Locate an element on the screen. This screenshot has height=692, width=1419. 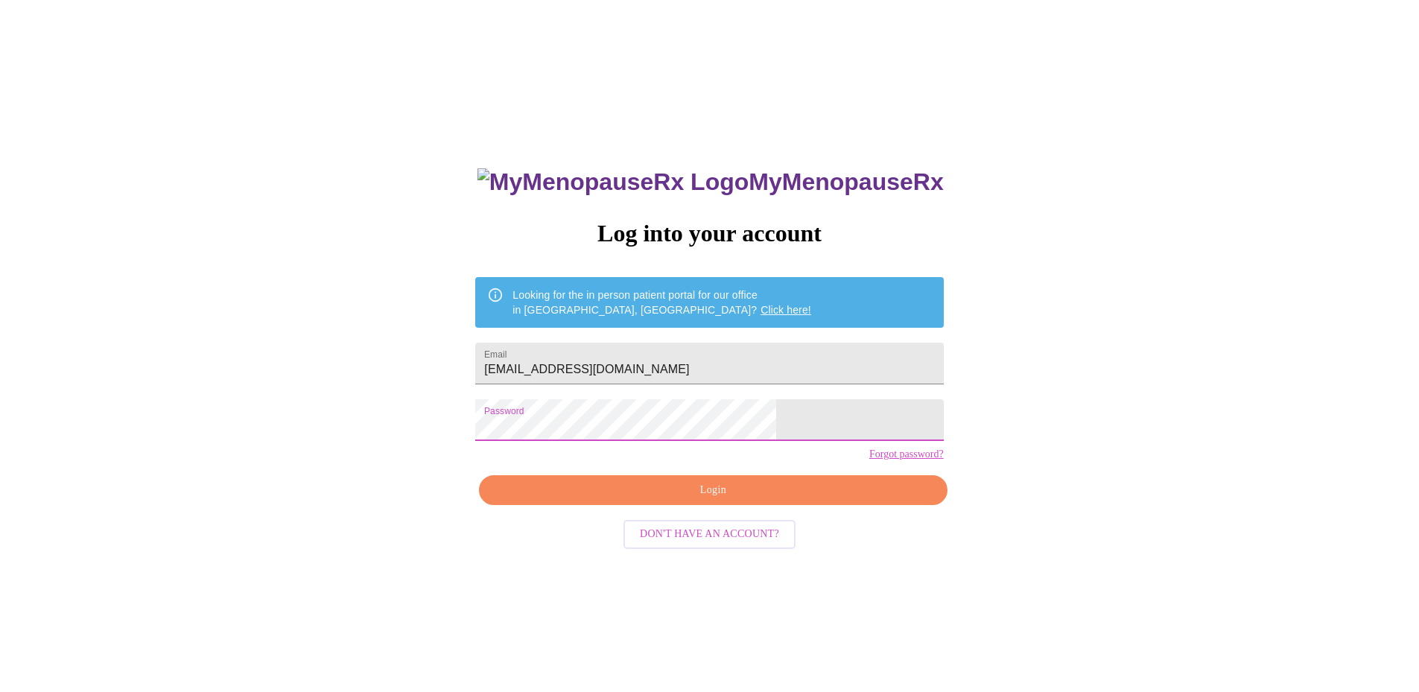
button: Login is located at coordinates (713, 490).